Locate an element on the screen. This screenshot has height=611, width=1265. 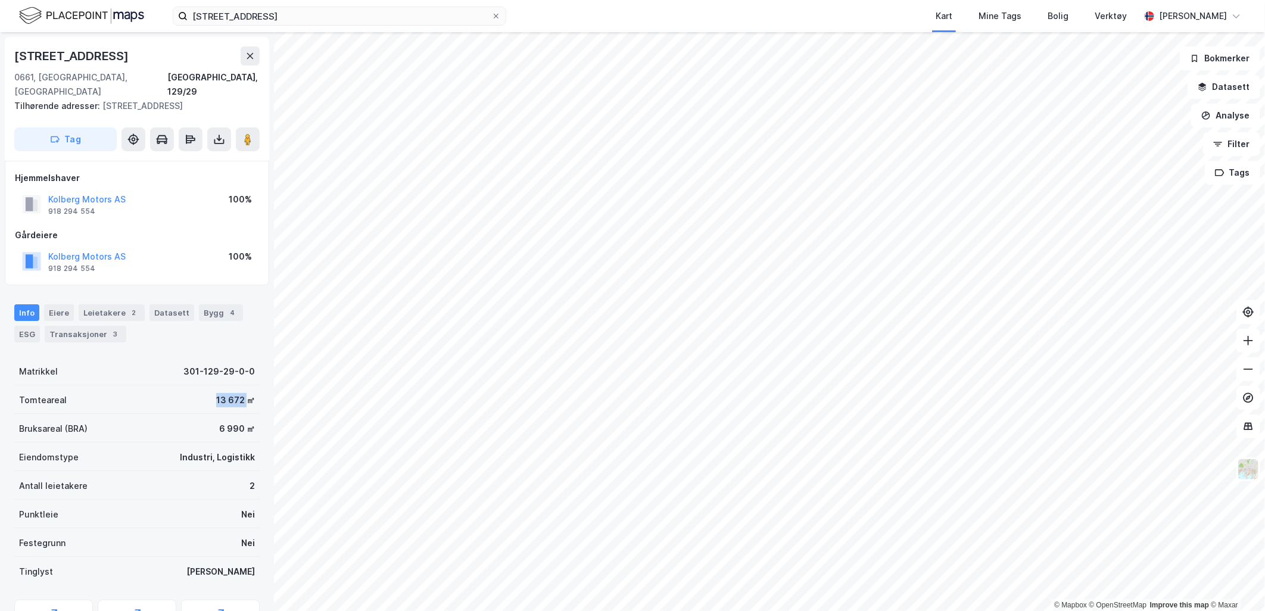
a: OpenStreetMap is located at coordinates (1118, 605).